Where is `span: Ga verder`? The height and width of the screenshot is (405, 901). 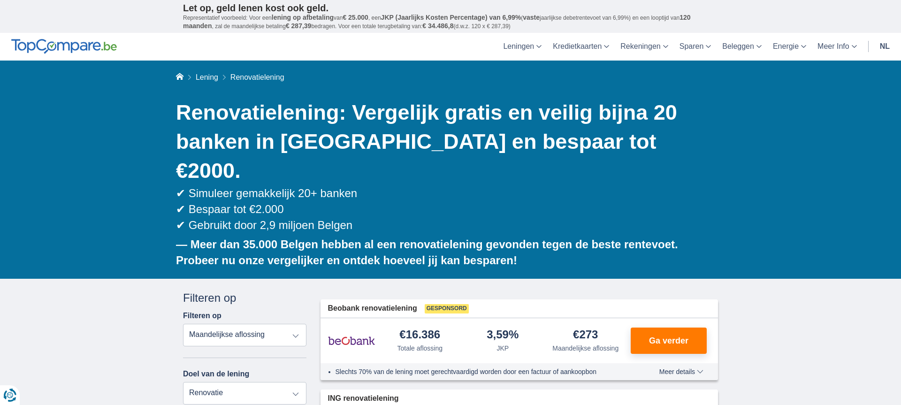
span: Ga verder is located at coordinates (669, 341).